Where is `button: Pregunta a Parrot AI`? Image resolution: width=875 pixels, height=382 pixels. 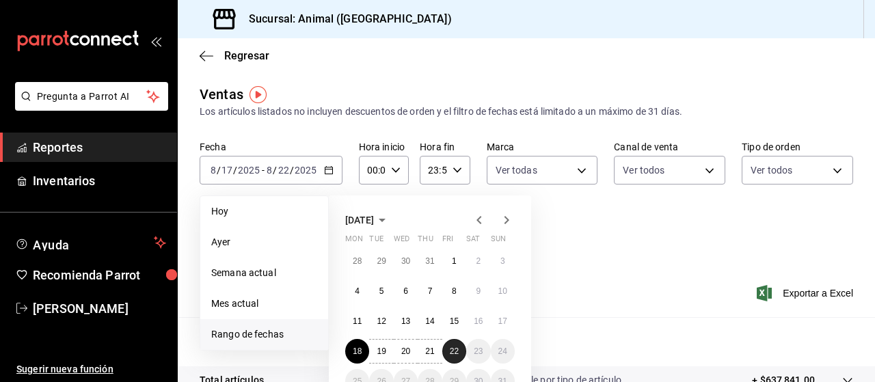 button: Pregunta a Parrot AI is located at coordinates (92, 96).